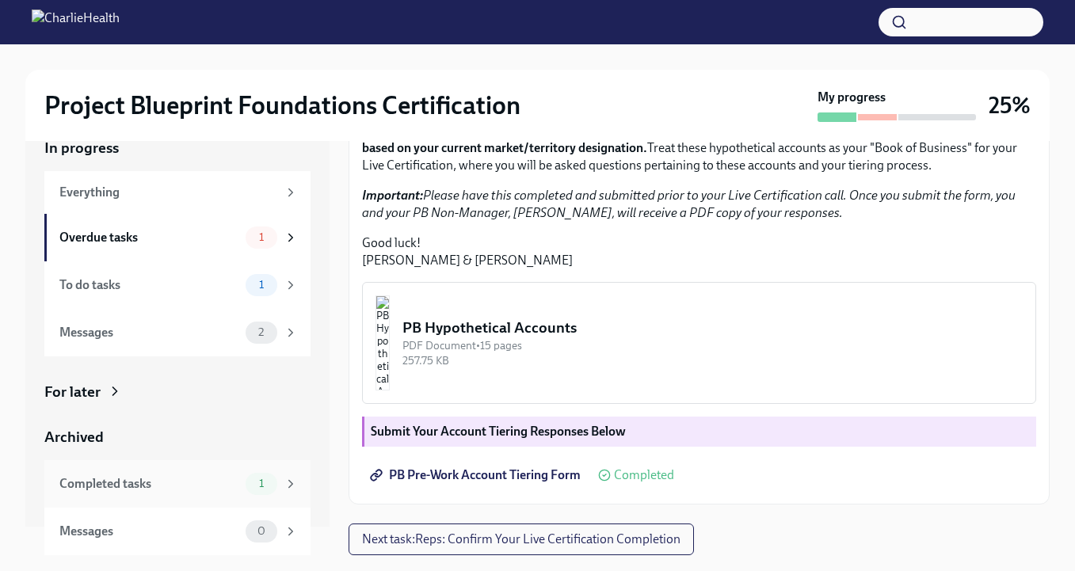  I want to click on a: Next task:Reps: Confirm Your Live Certification Completion, so click(521, 540).